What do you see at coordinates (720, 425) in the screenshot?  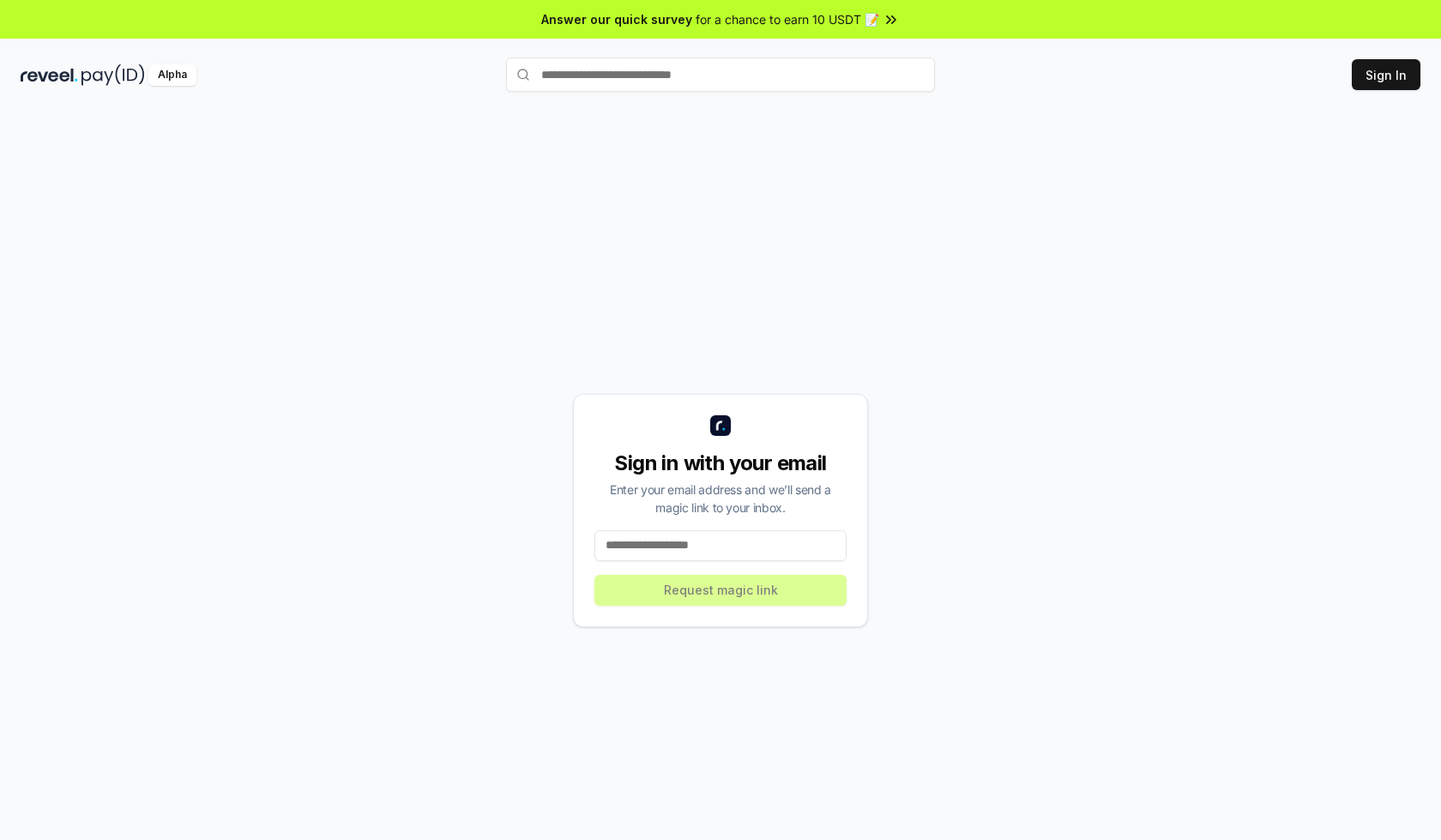 I see `img: logo_small` at bounding box center [720, 425].